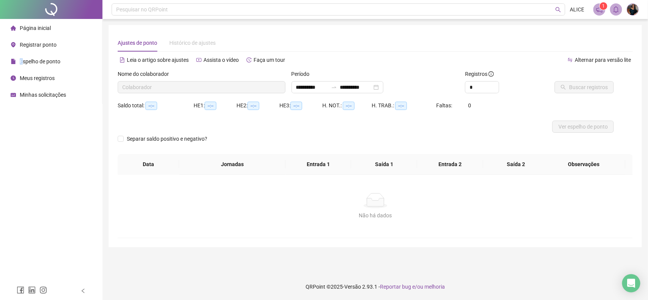  I want to click on button: Ver espelho de ponto, so click(583, 127).